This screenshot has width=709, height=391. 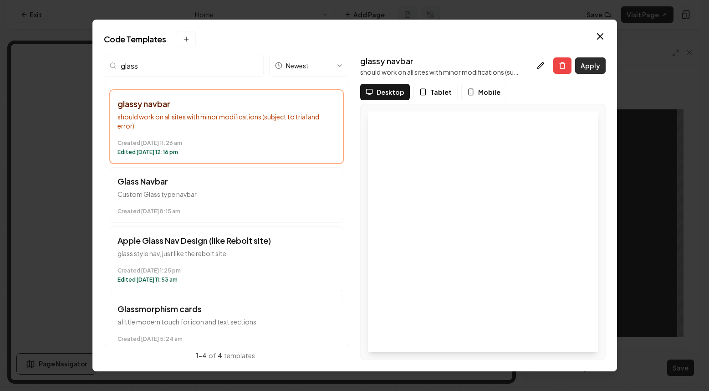 What do you see at coordinates (436, 92) in the screenshot?
I see `button: Tablet` at bounding box center [436, 92].